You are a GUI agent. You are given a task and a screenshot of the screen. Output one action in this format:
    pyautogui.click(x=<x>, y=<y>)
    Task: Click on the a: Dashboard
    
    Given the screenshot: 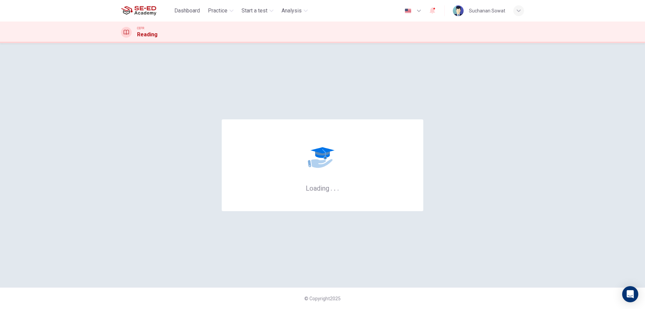 What is the action you would take?
    pyautogui.click(x=187, y=11)
    